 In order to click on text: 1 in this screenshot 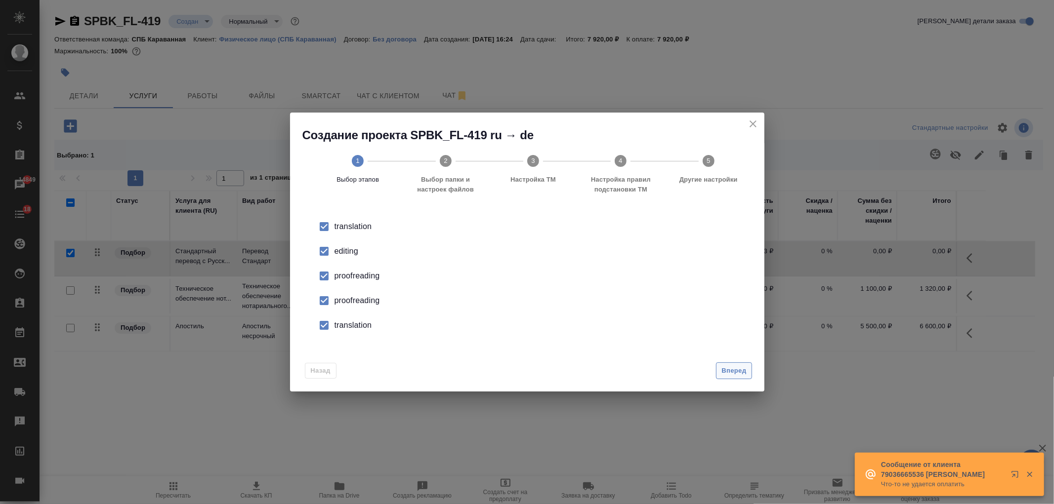, I will do `click(358, 161)`.